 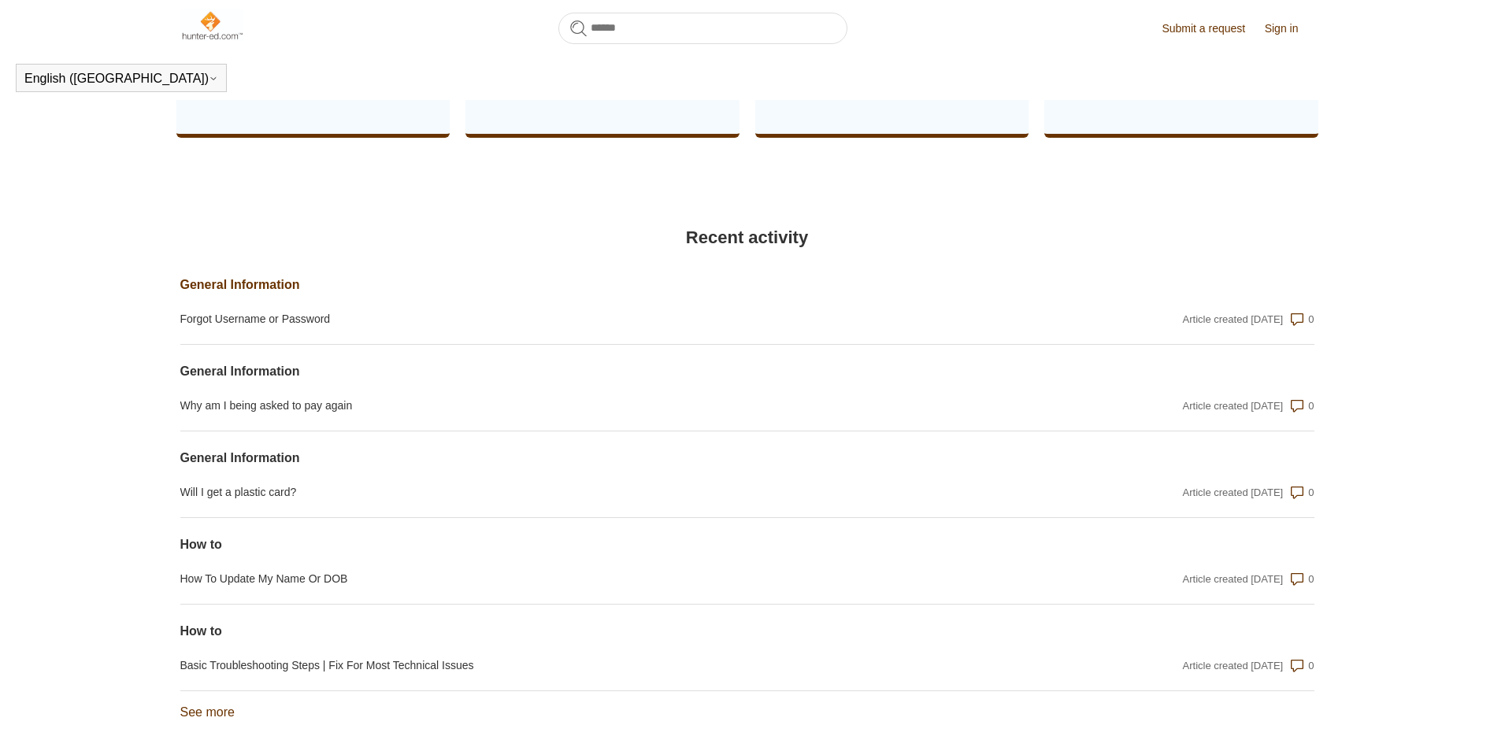 I want to click on a: Will I get a plastic card?, so click(x=577, y=492).